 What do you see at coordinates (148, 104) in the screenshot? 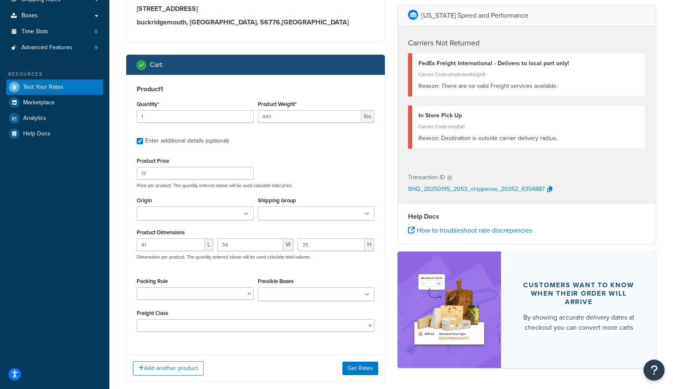
I see `label: Quantity*` at bounding box center [148, 104].